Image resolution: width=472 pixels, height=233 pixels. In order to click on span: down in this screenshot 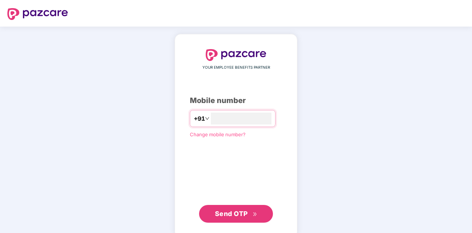, I will do `click(207, 119)`.